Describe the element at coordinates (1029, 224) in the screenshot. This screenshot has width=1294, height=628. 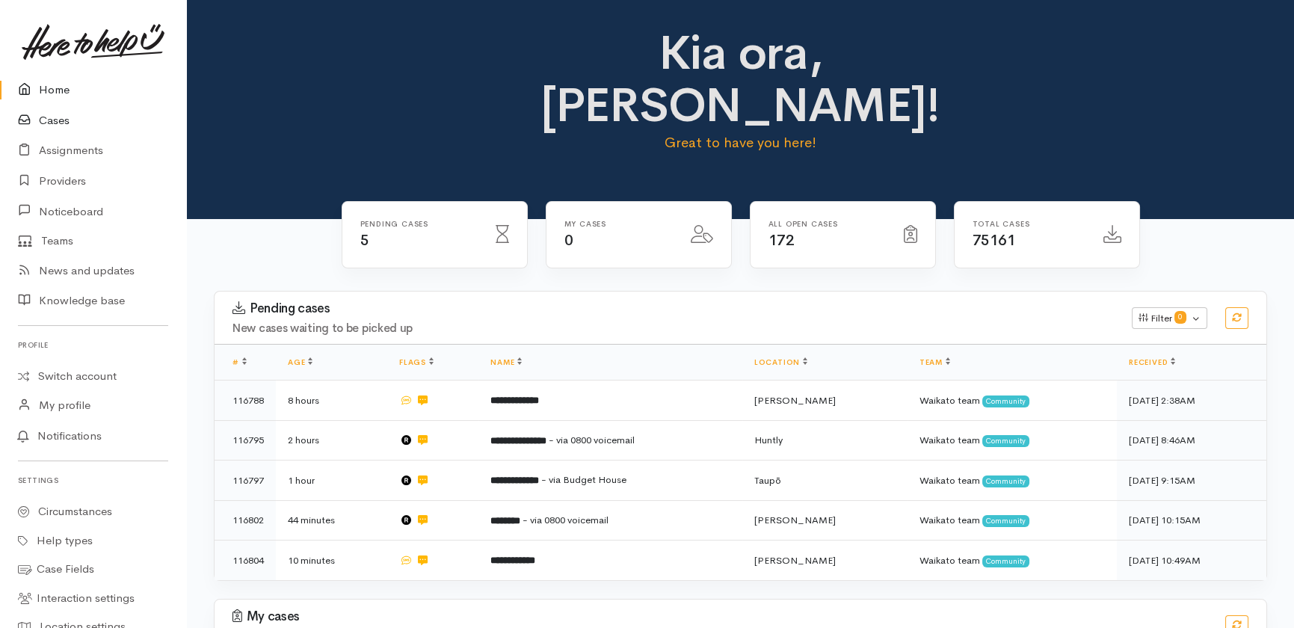
I see `h6: Total cases` at that location.